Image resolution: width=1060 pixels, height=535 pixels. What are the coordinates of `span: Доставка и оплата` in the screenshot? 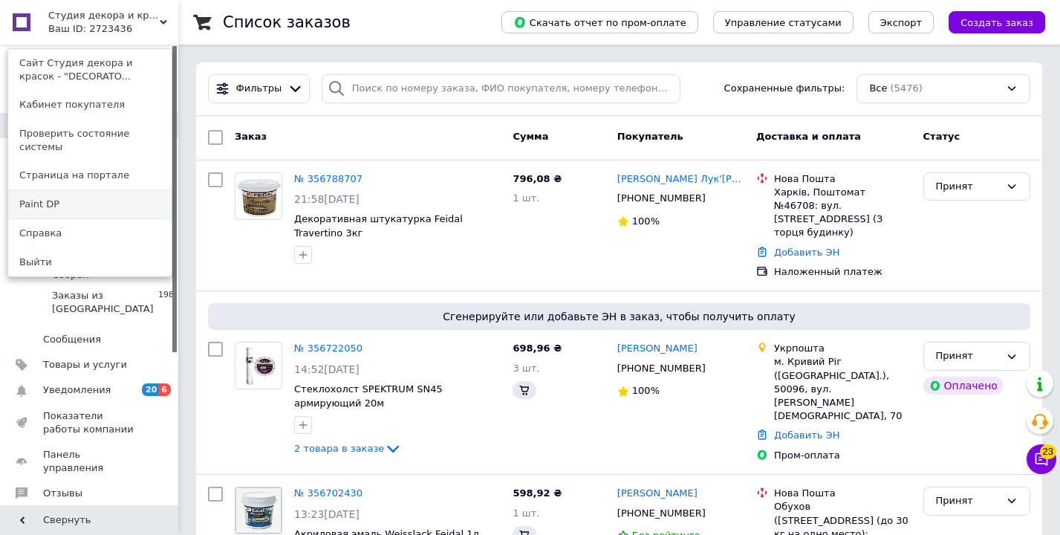 It's located at (808, 136).